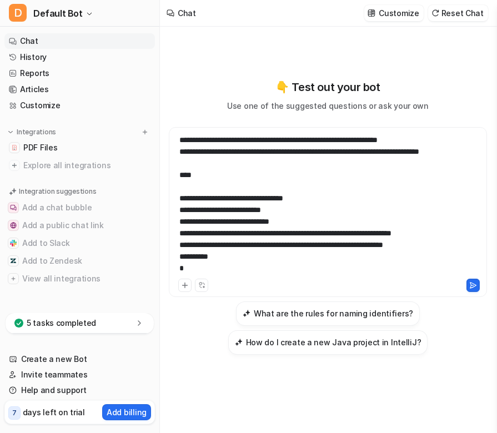 The image size is (497, 433). I want to click on a: Reports, so click(79, 73).